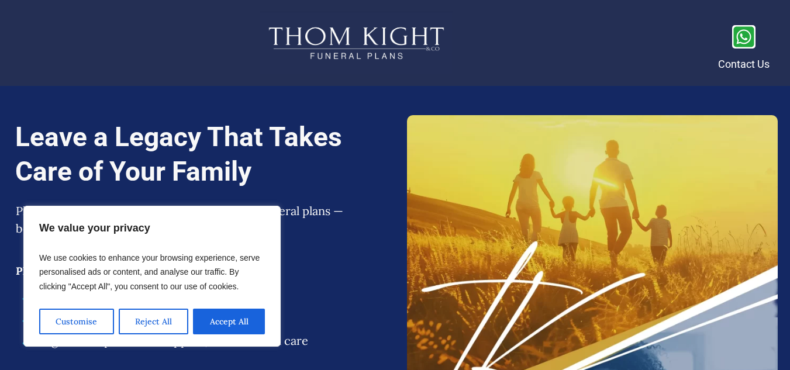 The image size is (790, 370). What do you see at coordinates (77, 271) in the screenshot?
I see `span: Plans from just R150 pm` at bounding box center [77, 271].